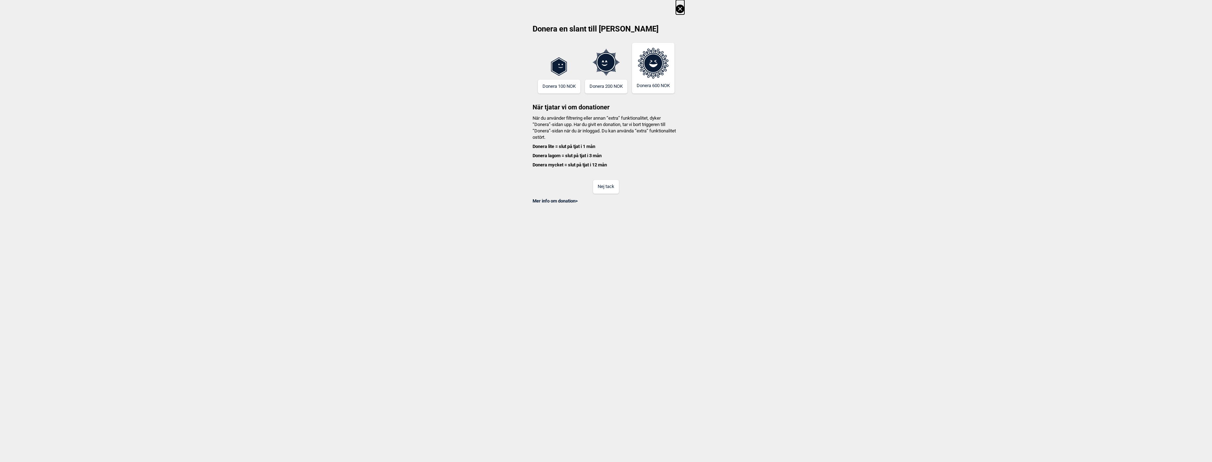  What do you see at coordinates (606, 187) in the screenshot?
I see `button: Nej tack` at bounding box center [606, 187].